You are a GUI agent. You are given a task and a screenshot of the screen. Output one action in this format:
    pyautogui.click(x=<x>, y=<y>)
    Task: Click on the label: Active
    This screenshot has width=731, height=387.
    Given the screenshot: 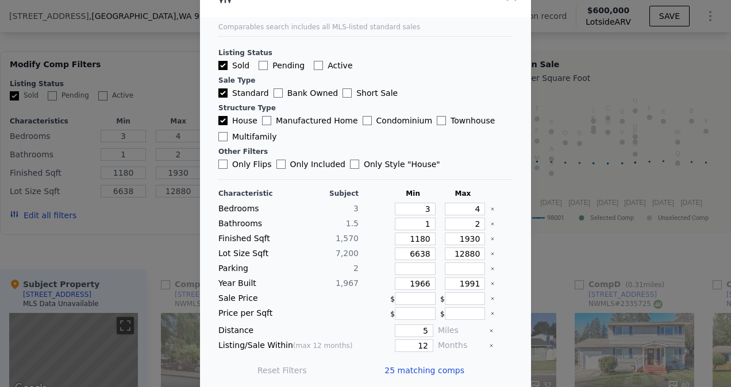 What is the action you would take?
    pyautogui.click(x=333, y=66)
    